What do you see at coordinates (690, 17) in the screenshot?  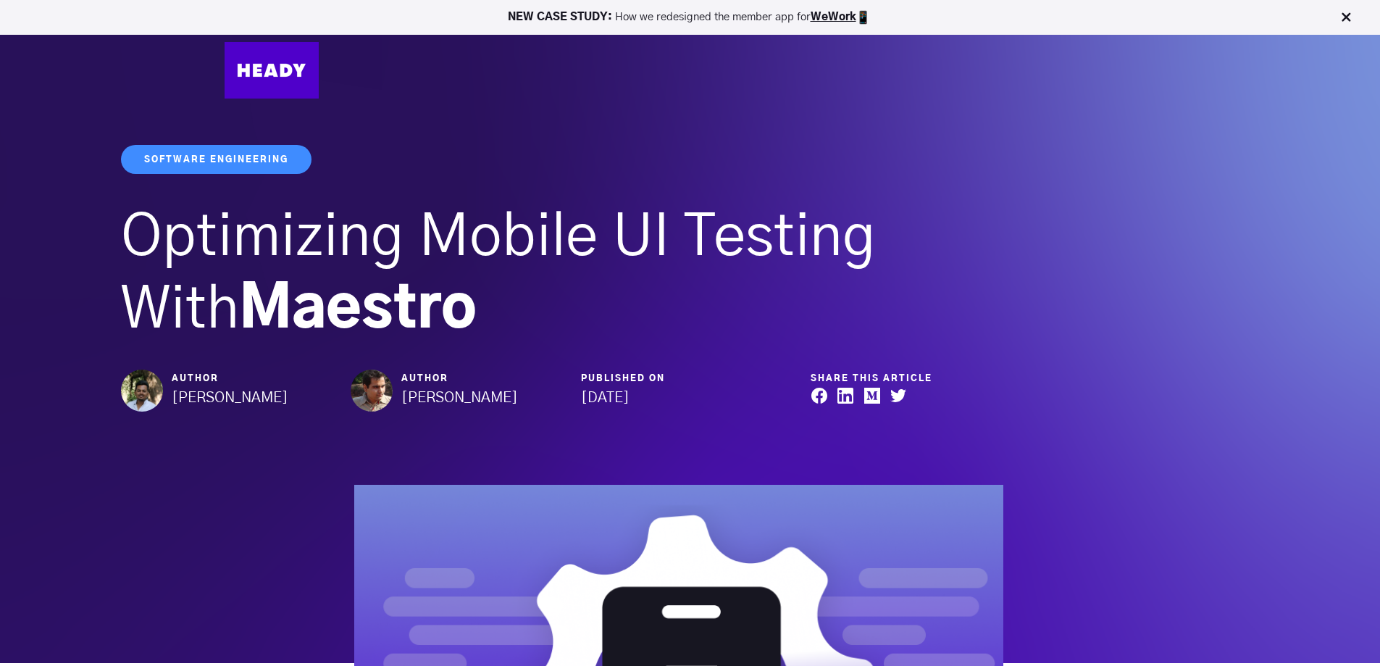 I see `p: How we redesigned the member app for` at bounding box center [690, 17].